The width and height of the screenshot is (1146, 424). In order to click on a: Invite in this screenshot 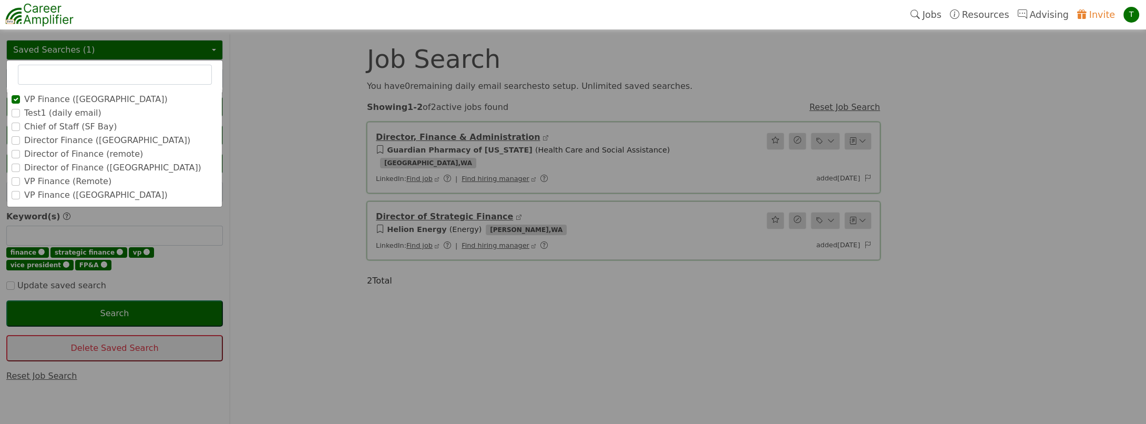, I will do `click(1096, 15)`.